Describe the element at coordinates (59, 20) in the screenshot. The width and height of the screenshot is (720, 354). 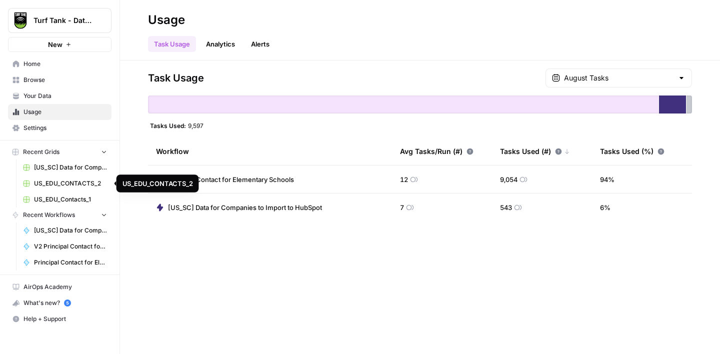
I see `button: Workspace: Turf Tank - Data Team` at that location.